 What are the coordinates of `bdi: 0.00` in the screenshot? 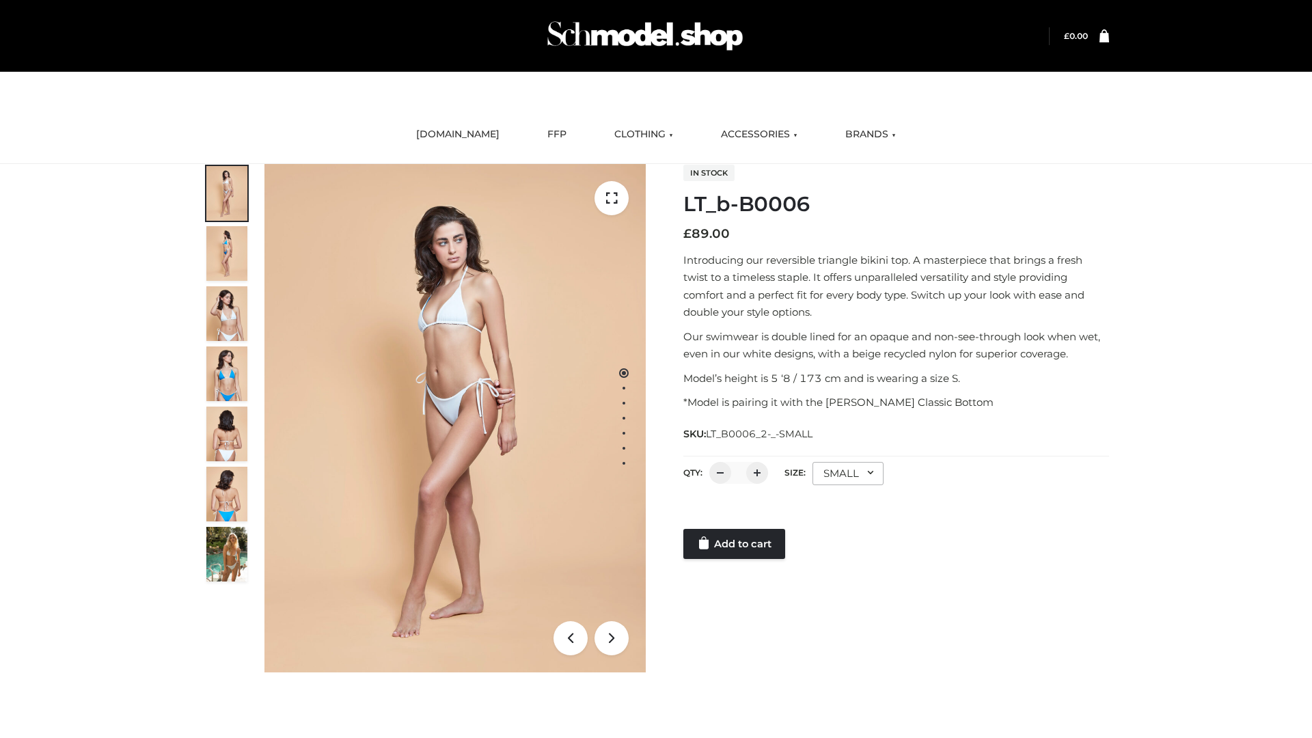 It's located at (1076, 36).